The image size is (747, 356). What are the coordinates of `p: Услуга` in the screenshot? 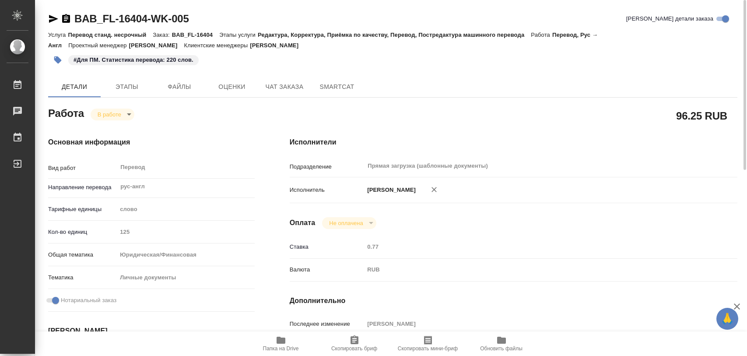 It's located at (58, 35).